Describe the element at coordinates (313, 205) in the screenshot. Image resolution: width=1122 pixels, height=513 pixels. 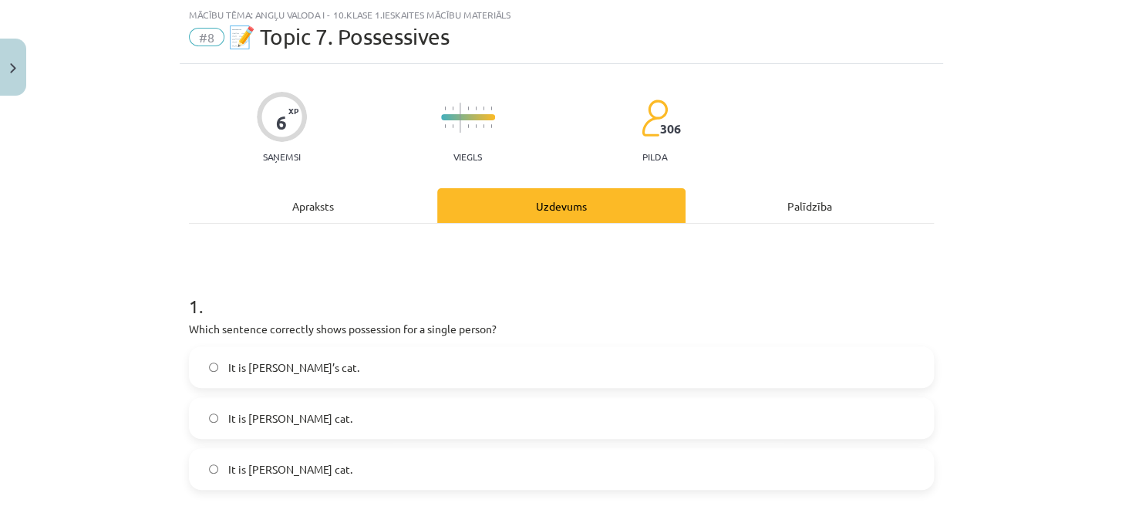
I see `div: Apraksts` at that location.